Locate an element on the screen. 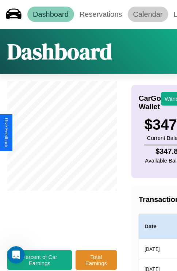 Image resolution: width=177 pixels, height=271 pixels. h4: Date is located at coordinates (155, 226).